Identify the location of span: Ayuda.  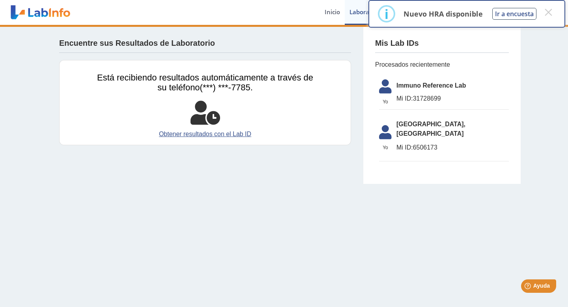
(44, 9).